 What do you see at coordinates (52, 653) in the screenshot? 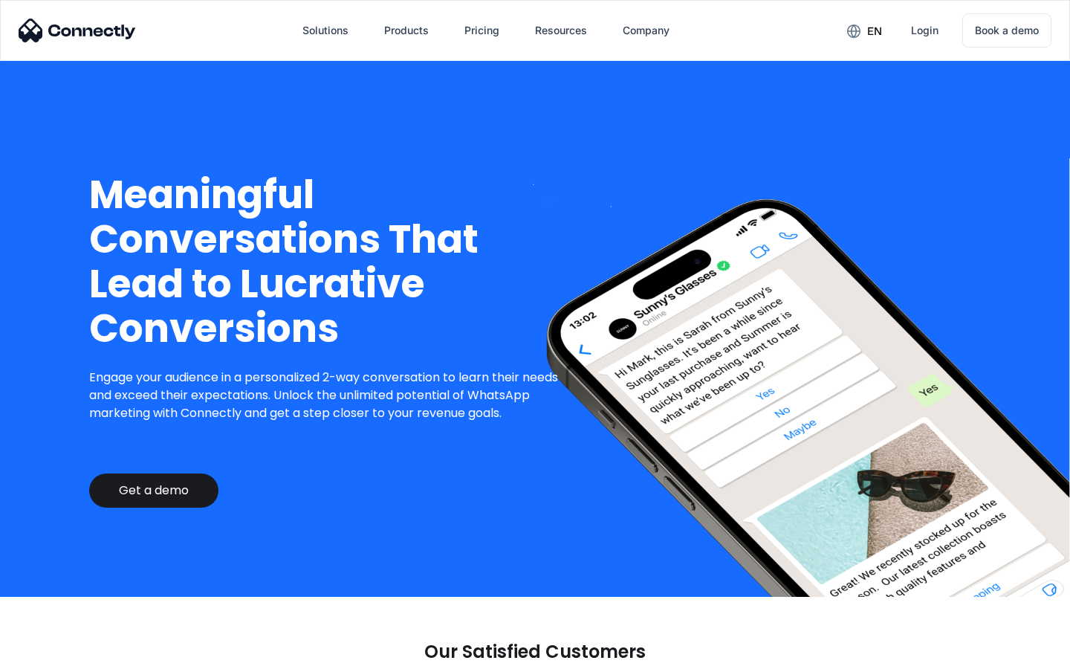
I see `aside: Language selected: English` at bounding box center [52, 653].